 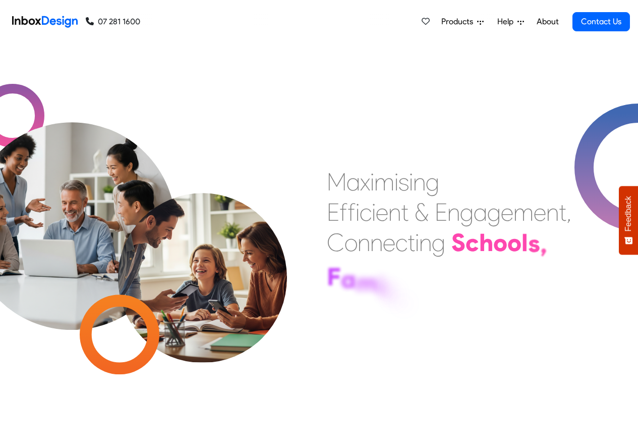 I want to click on div: Maximising Efficient & Engagement, Connecting Schools, Families, and Students., so click(x=449, y=242).